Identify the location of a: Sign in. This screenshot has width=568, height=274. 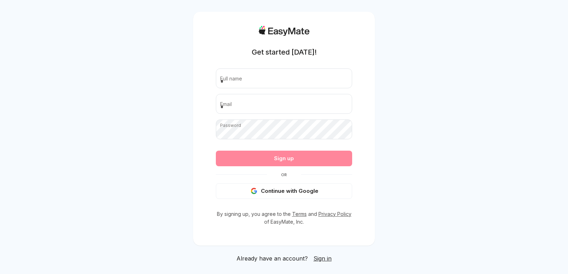
(322, 259).